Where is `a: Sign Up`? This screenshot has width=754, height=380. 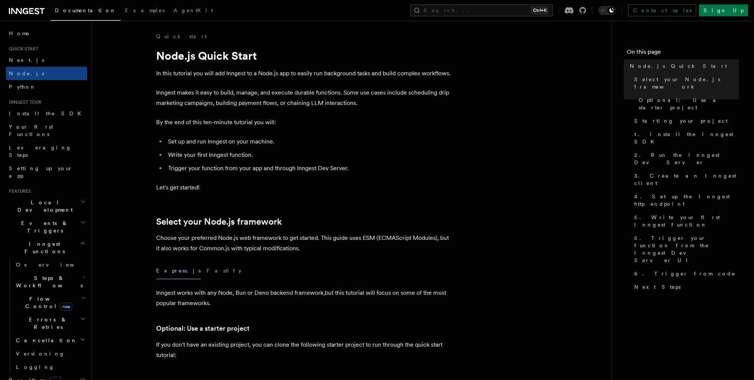
a: Sign Up is located at coordinates (723, 10).